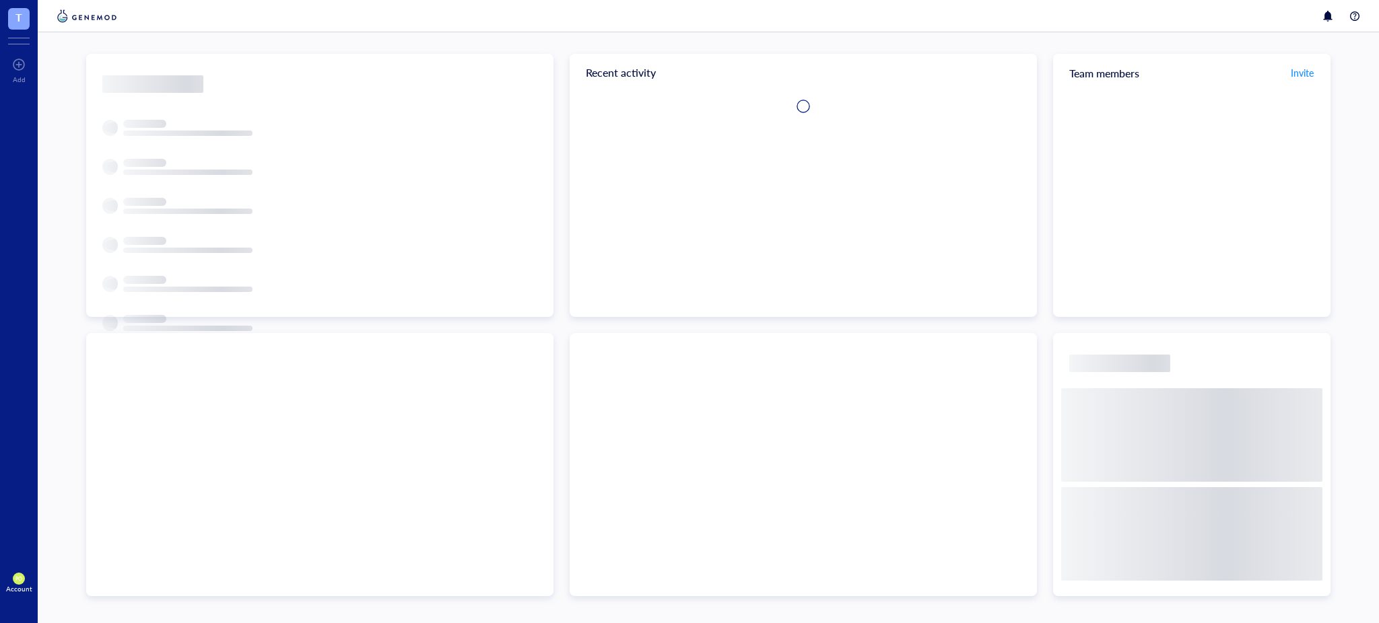  I want to click on div: Recent activity, so click(803, 73).